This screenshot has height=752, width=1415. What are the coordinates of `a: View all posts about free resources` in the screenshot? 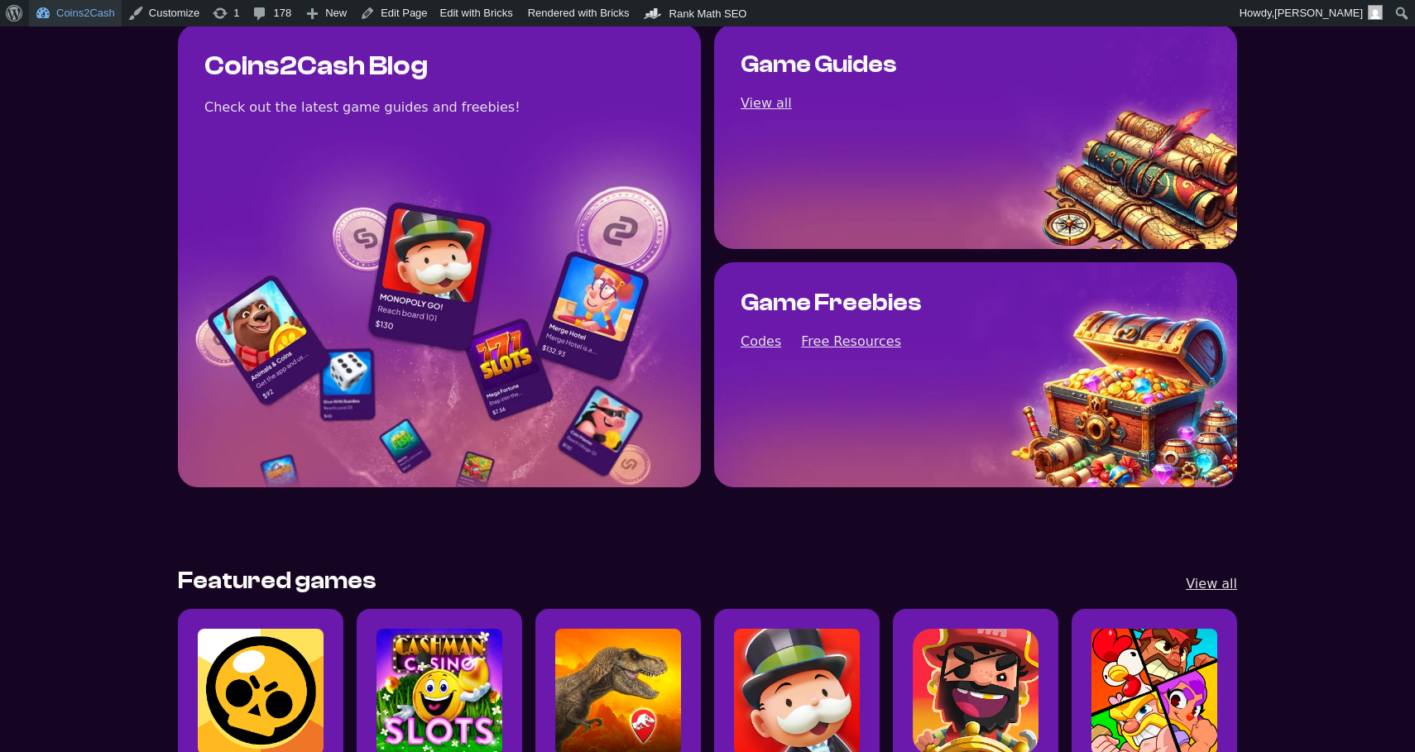 It's located at (851, 341).